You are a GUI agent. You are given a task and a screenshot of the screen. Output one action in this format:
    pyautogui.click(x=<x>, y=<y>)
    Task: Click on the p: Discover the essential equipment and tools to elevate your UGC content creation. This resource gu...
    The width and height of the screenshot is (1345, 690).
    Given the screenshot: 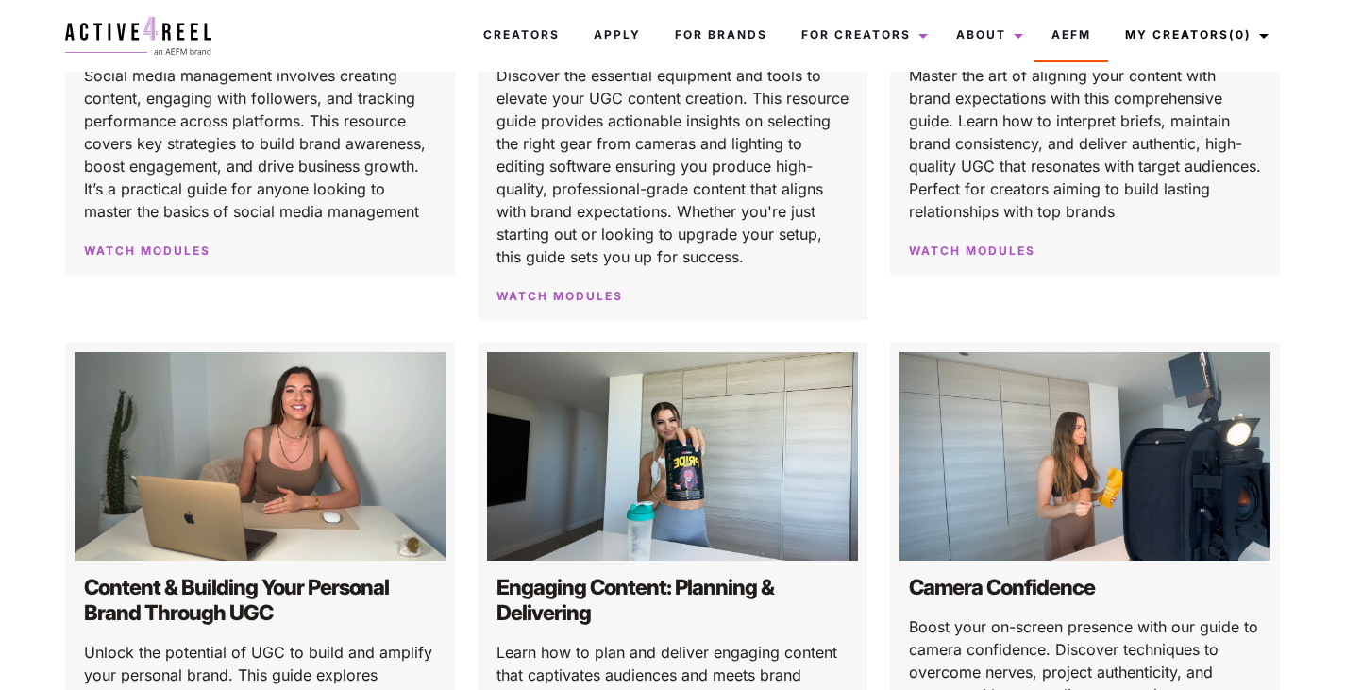 What is the action you would take?
    pyautogui.click(x=672, y=166)
    